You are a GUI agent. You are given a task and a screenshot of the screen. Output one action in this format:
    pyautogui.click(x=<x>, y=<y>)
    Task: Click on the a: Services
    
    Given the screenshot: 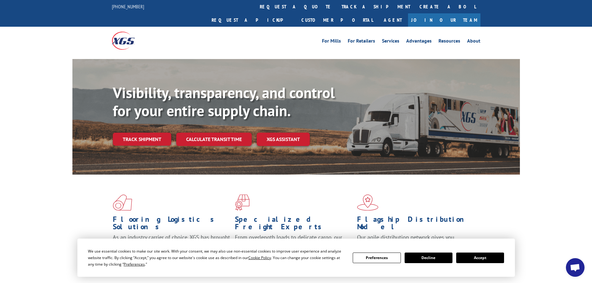 What is the action you would take?
    pyautogui.click(x=390, y=42)
    